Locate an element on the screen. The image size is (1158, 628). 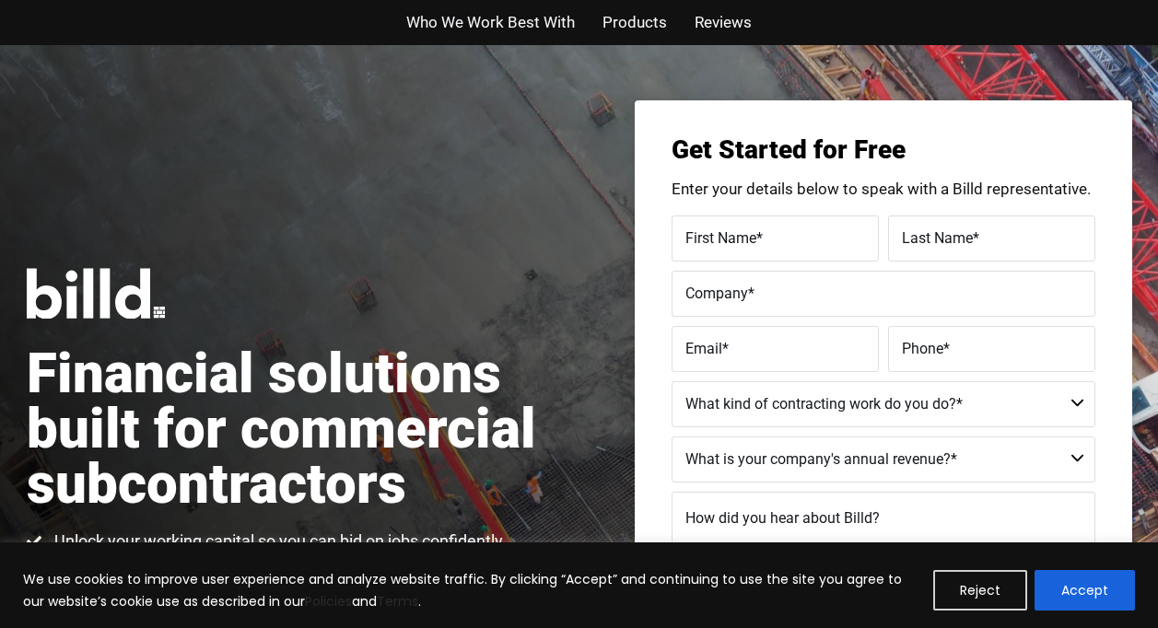
span: Products is located at coordinates (635, 22).